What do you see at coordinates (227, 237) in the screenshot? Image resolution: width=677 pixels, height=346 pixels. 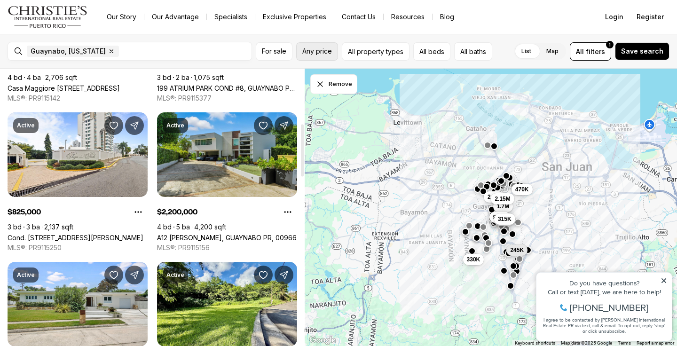 I see `a: A12 PEDRO Y PEDROSA, GUAYNABO PR, 00966` at bounding box center [227, 237].